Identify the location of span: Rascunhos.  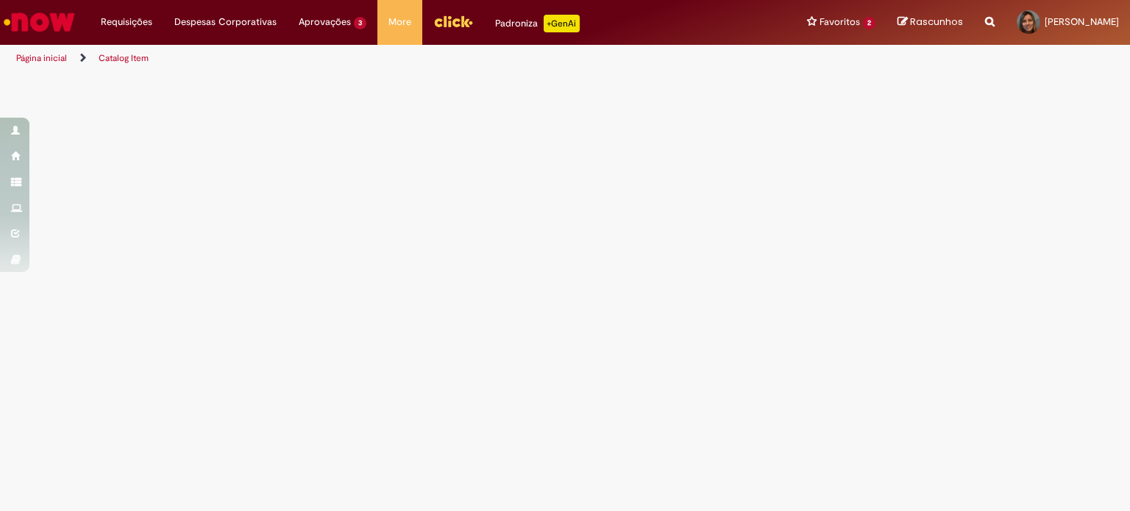
(936, 21).